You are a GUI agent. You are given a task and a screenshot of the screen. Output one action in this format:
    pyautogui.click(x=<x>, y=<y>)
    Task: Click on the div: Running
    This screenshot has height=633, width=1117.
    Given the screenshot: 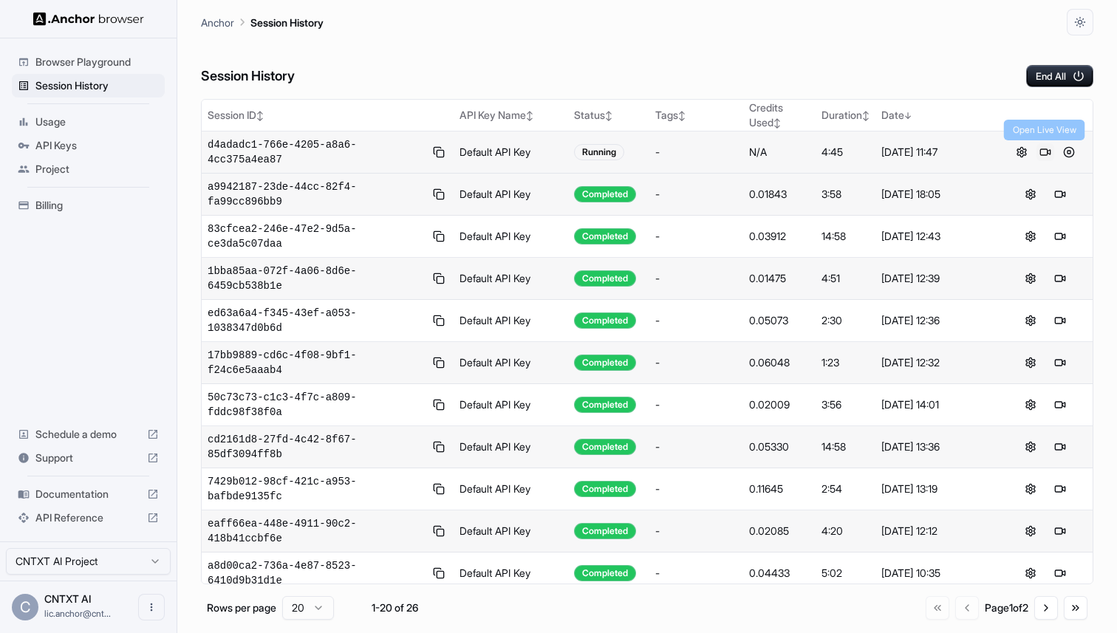 What is the action you would take?
    pyautogui.click(x=599, y=152)
    